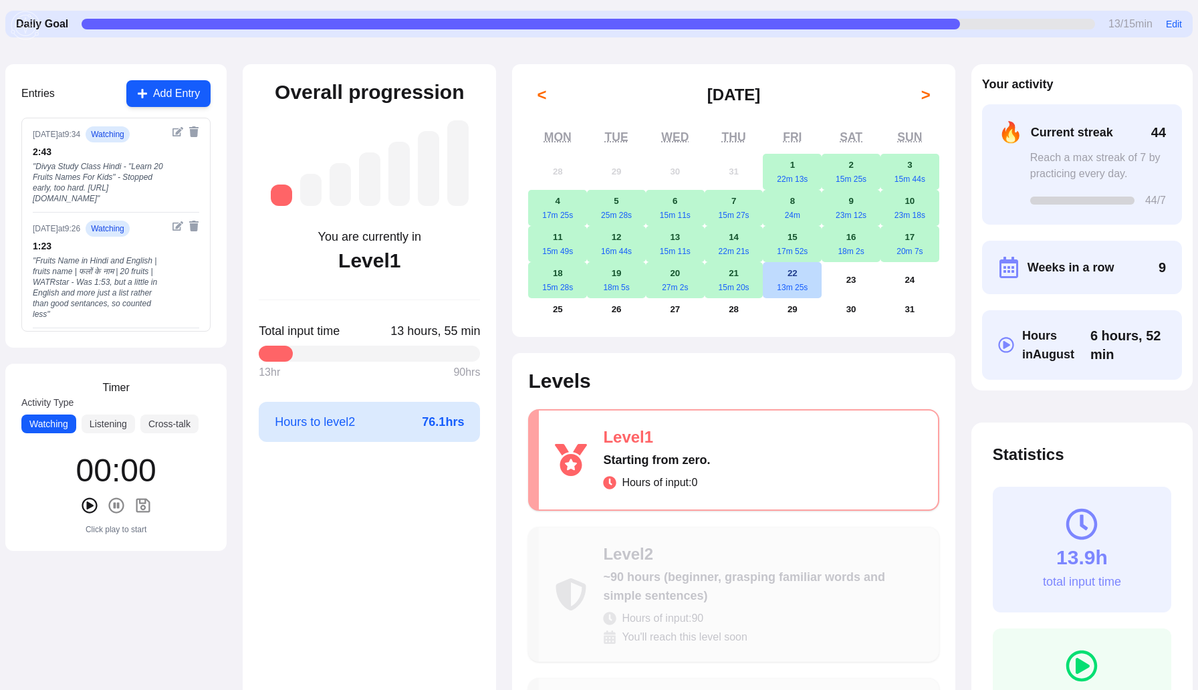  What do you see at coordinates (558, 215) in the screenshot?
I see `div: 17m 25s` at bounding box center [558, 215].